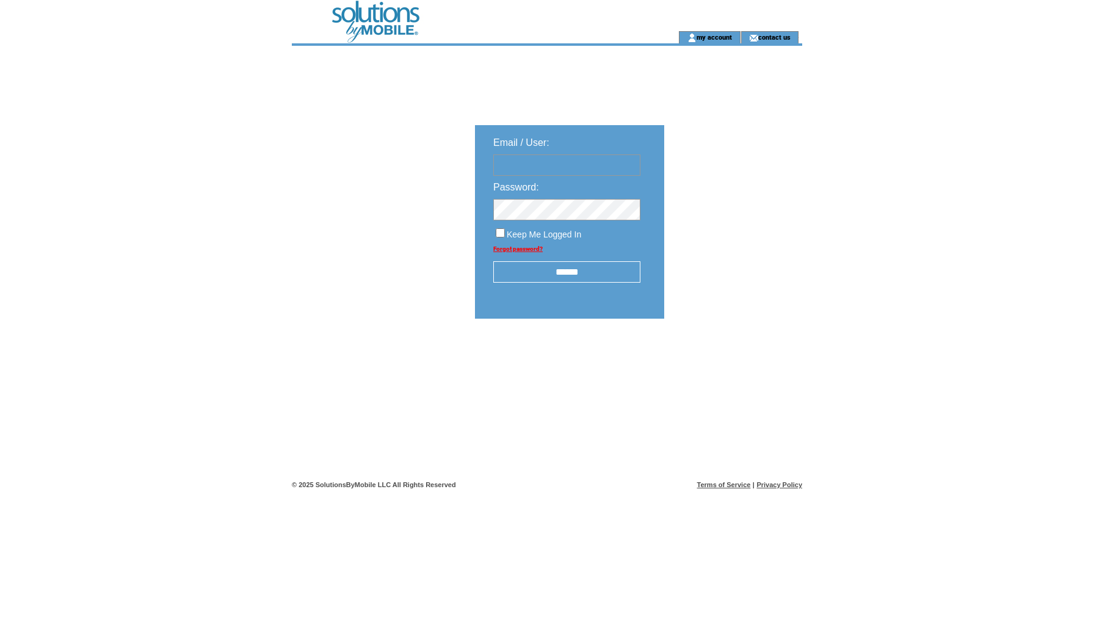  I want to click on img: account_icon.gif;jsessionid=B25D8FD360260F793EC516A4F06524EB, so click(692, 38).